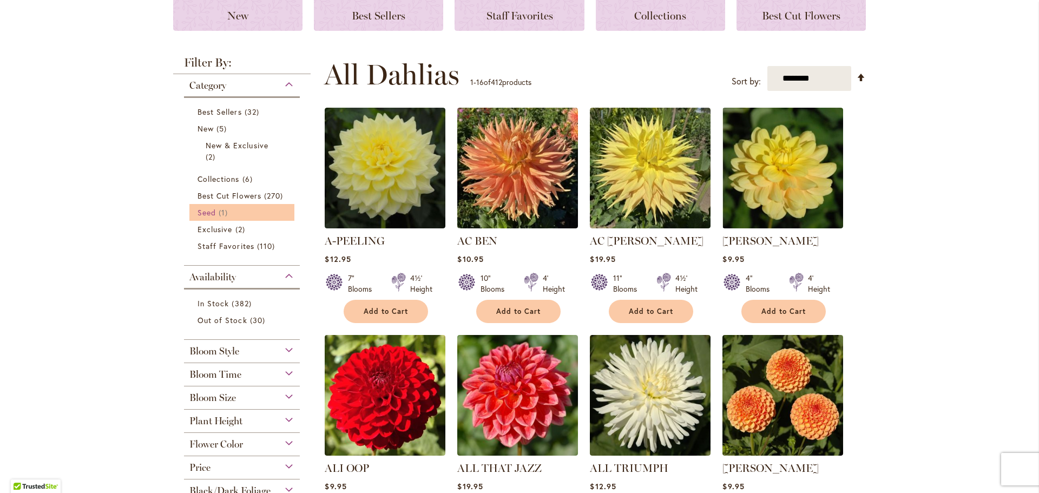 The width and height of the screenshot is (1039, 493). What do you see at coordinates (259, 320) in the screenshot?
I see `span: 30` at bounding box center [259, 320].